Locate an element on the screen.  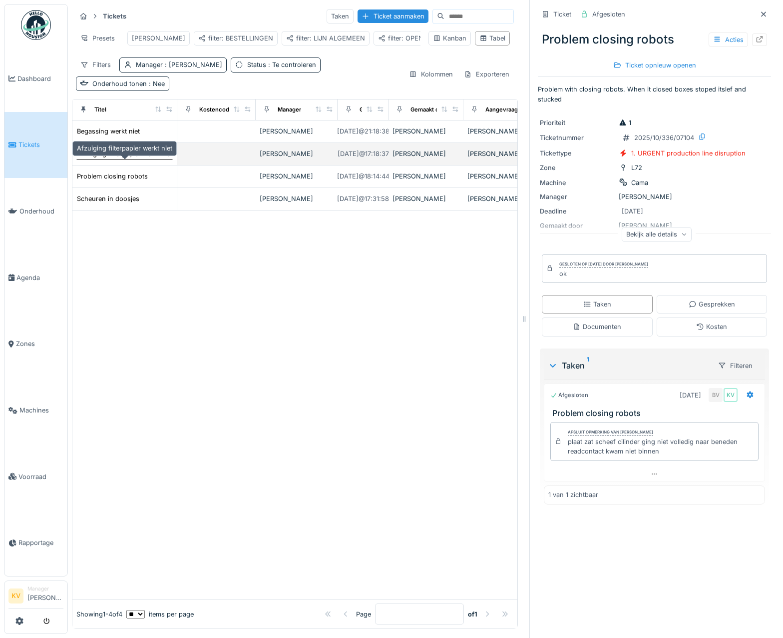
div: Zone is located at coordinates (578, 167).